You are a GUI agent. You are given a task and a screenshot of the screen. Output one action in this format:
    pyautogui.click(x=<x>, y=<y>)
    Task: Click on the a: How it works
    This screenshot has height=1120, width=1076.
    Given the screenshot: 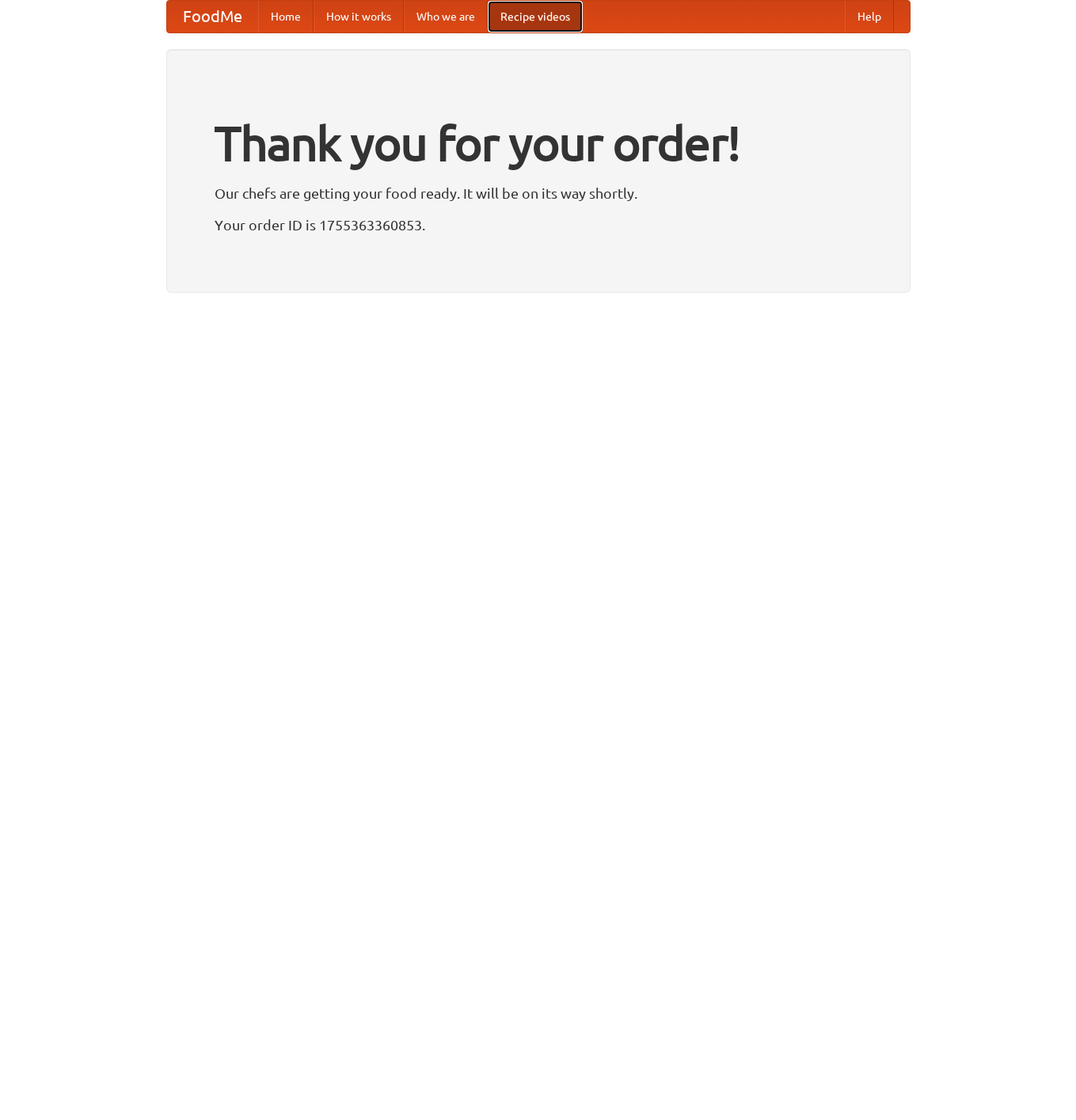 What is the action you would take?
    pyautogui.click(x=359, y=16)
    